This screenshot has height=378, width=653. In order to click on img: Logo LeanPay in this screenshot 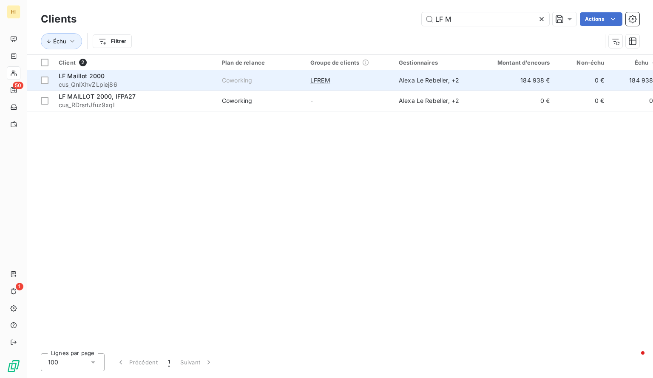, I will do `click(14, 366)`.